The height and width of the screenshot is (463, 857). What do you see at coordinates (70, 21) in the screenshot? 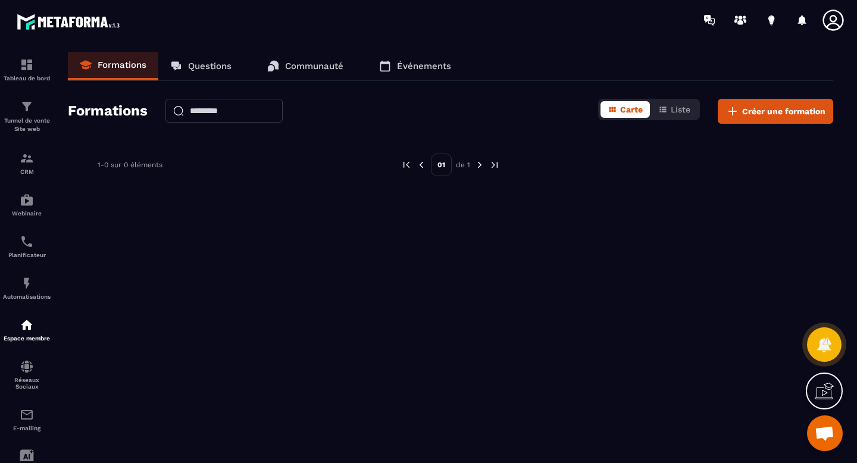
I see `img: logo` at bounding box center [70, 21].